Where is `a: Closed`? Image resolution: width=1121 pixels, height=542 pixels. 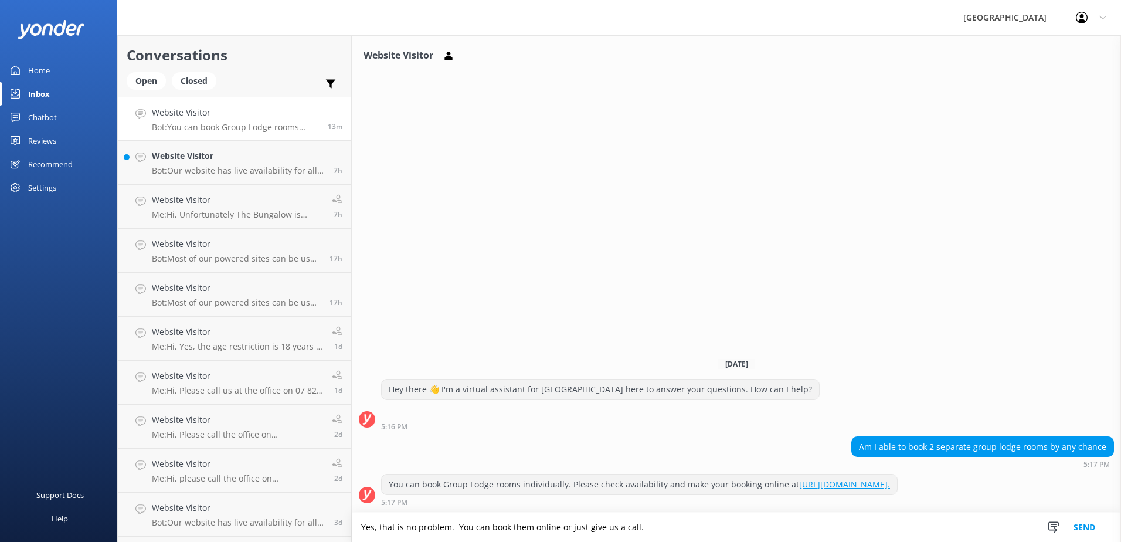
a: Closed is located at coordinates (197, 80).